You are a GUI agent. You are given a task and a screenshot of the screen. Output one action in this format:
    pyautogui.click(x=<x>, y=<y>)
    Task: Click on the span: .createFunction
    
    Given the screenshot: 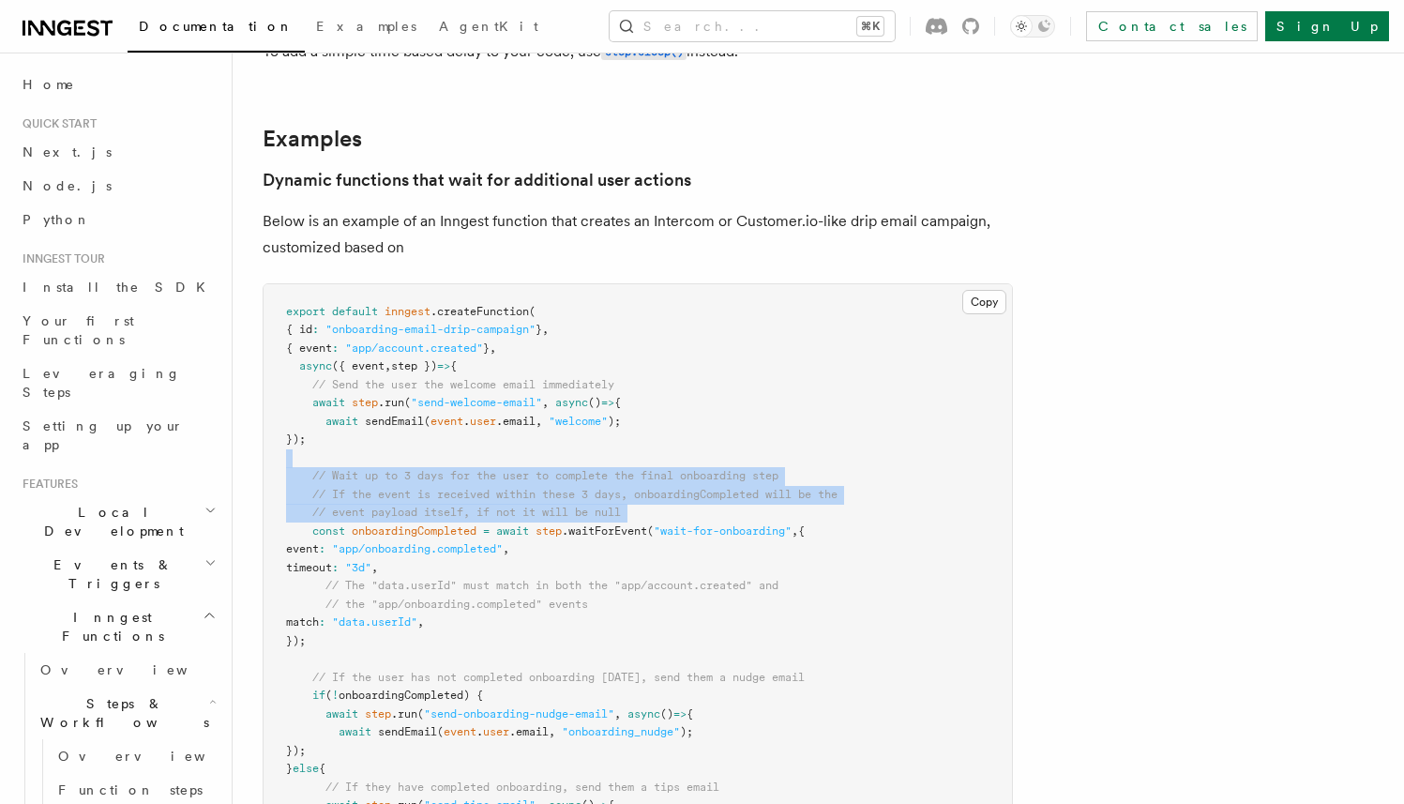 What is the action you would take?
    pyautogui.click(x=479, y=311)
    